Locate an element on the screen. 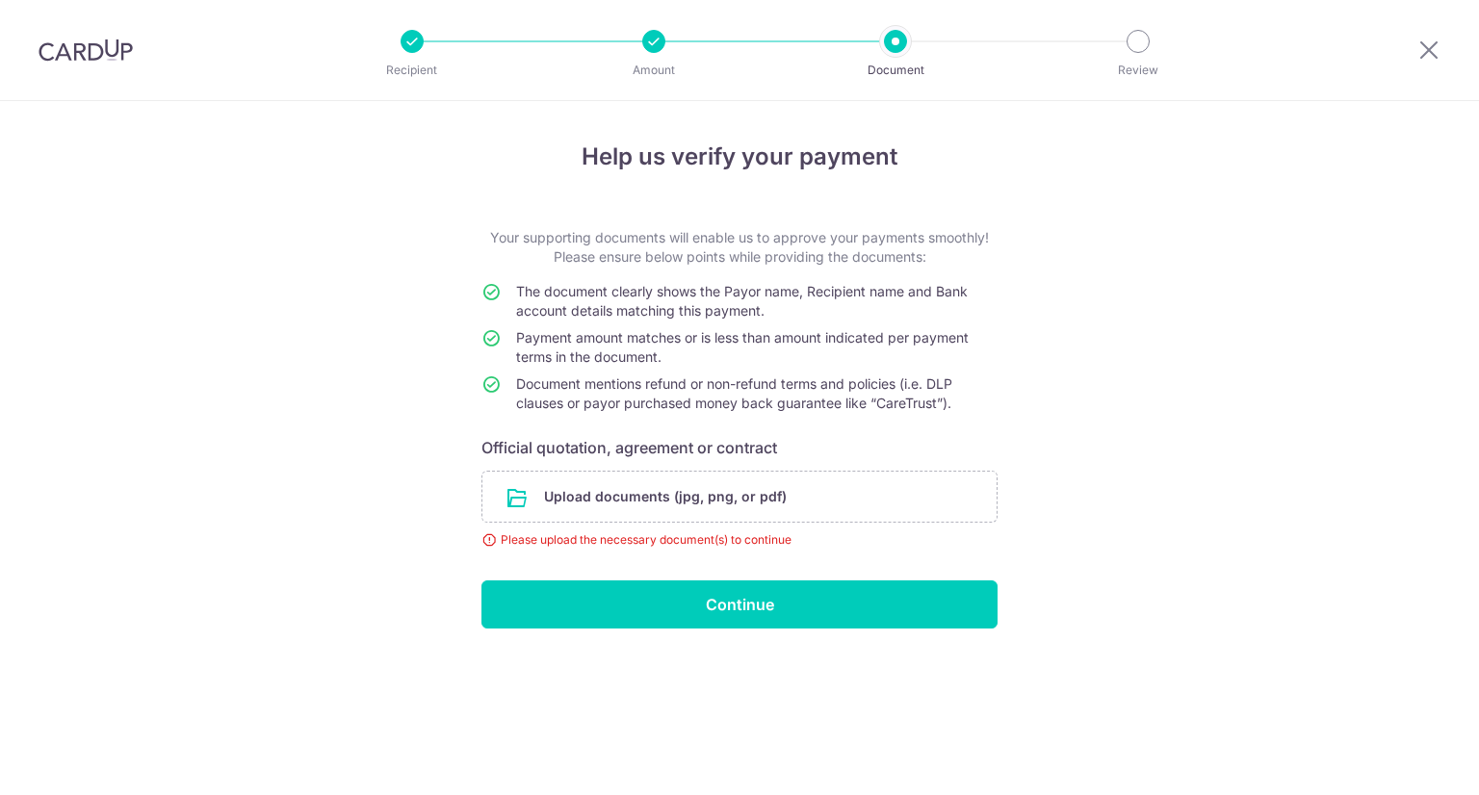 The height and width of the screenshot is (795, 1479). h4: Help us verify your payment is located at coordinates (739, 157).